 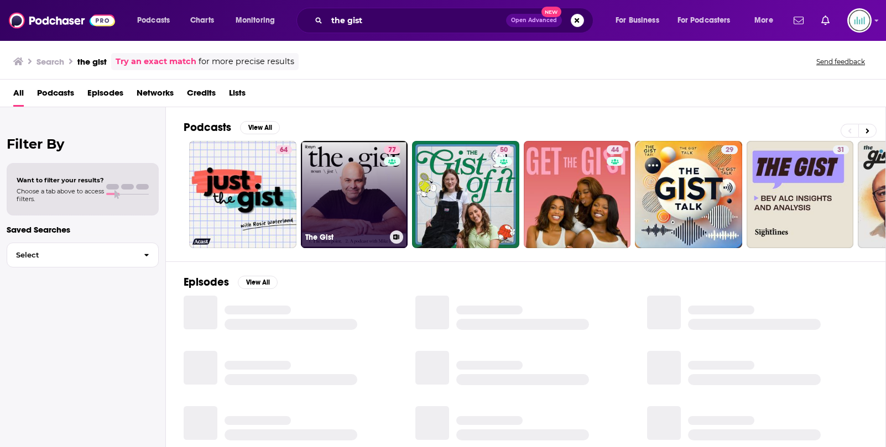 What do you see at coordinates (62, 20) in the screenshot?
I see `a: Podchaser - Follow, Share and Rate Podcasts` at bounding box center [62, 20].